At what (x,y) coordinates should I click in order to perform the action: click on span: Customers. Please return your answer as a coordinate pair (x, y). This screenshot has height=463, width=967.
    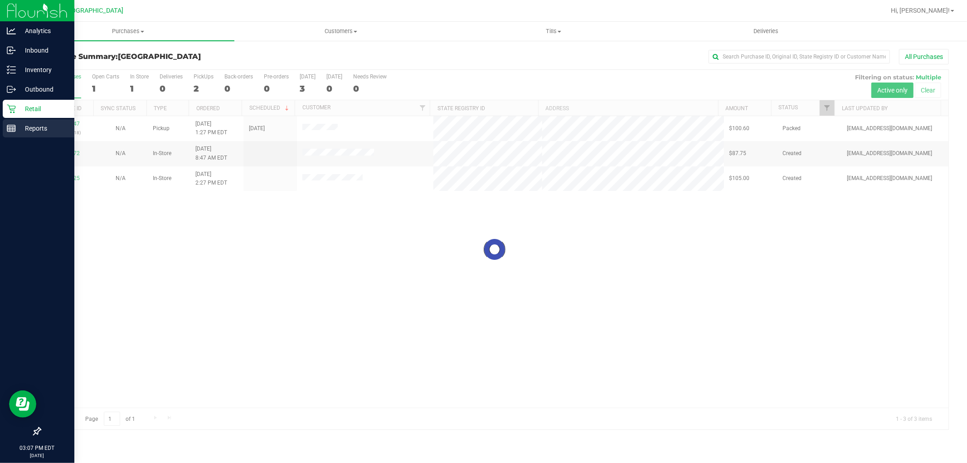
    Looking at the image, I should click on (341, 31).